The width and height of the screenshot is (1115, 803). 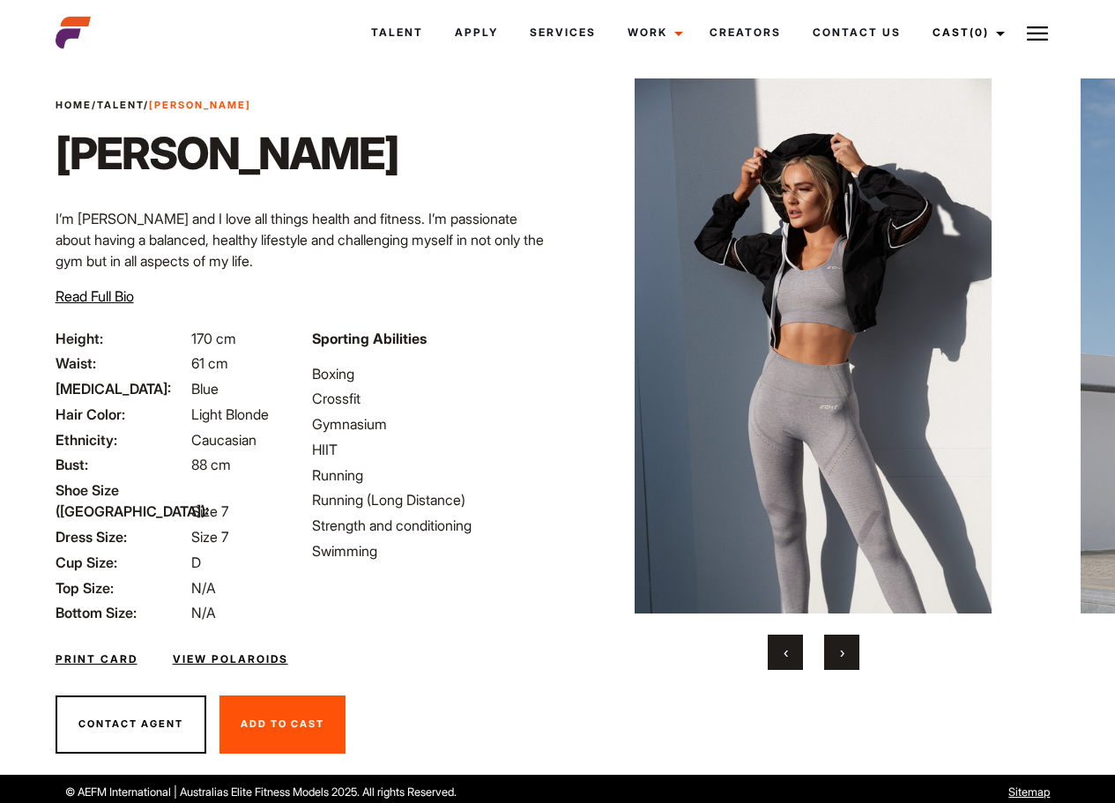 What do you see at coordinates (429, 551) in the screenshot?
I see `li: Swimming` at bounding box center [429, 551].